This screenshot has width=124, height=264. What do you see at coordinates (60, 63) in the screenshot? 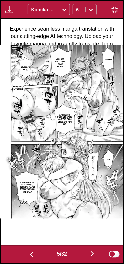
I see `p: Why did you come back now?` at bounding box center [60, 63].